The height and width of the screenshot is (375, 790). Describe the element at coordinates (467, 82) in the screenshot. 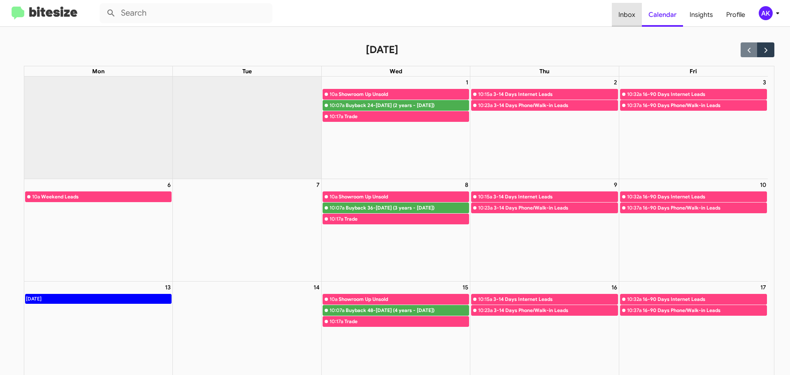

I see `a: October 1, 2025` at that location.